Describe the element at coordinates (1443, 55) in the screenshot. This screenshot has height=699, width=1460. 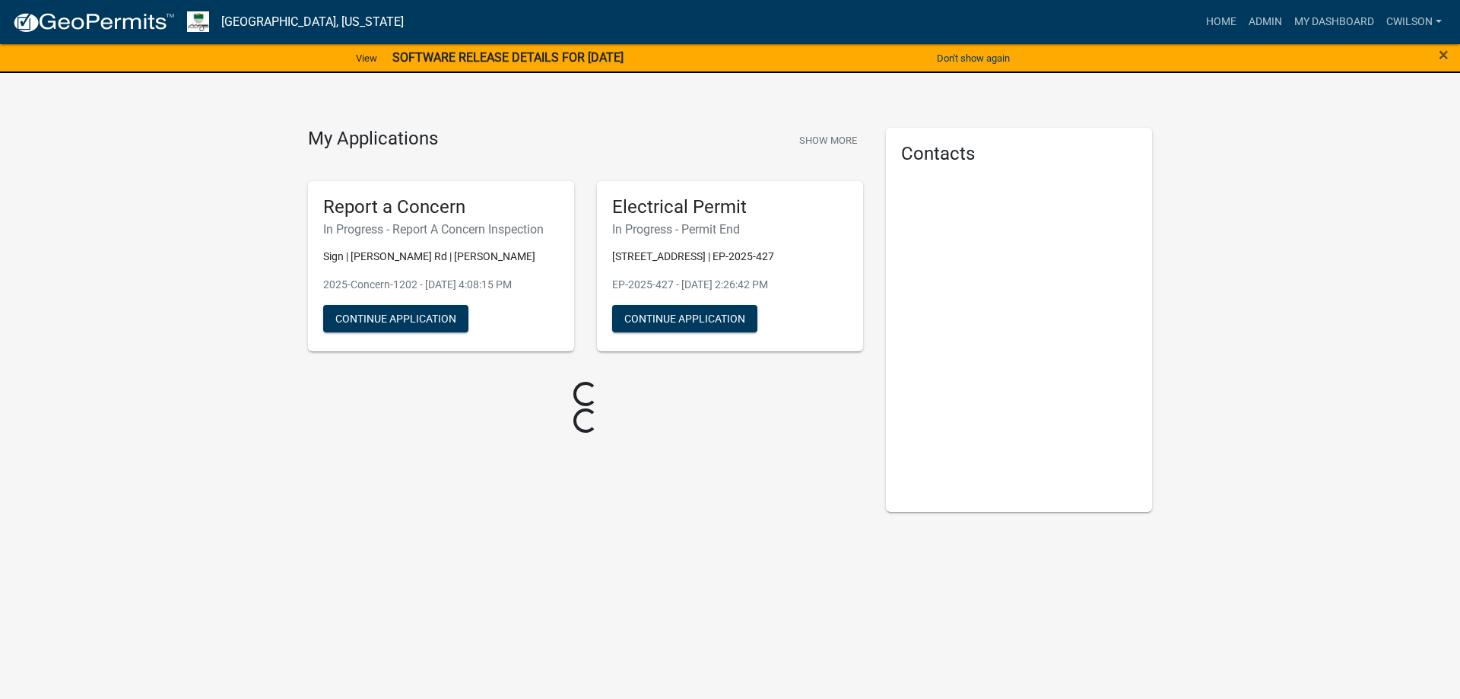
I see `button: Close` at that location.